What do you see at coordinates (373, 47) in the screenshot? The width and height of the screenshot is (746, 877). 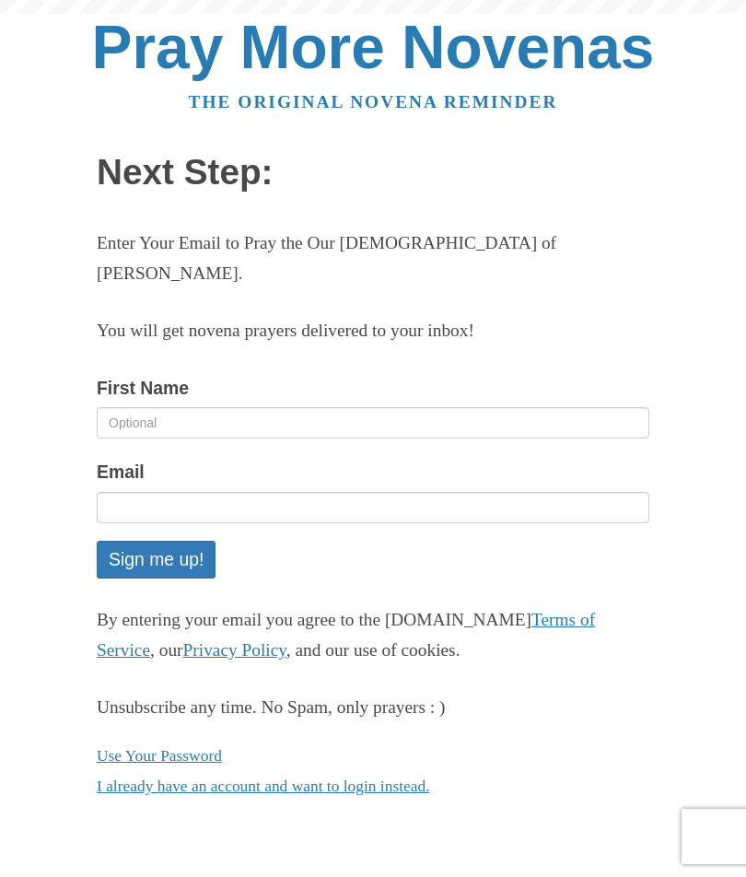 I see `a: Pray More Novenas` at bounding box center [373, 47].